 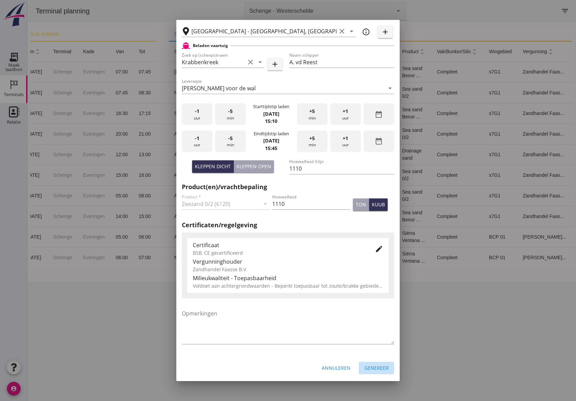 I want to click on td: 806, so click(x=316, y=72).